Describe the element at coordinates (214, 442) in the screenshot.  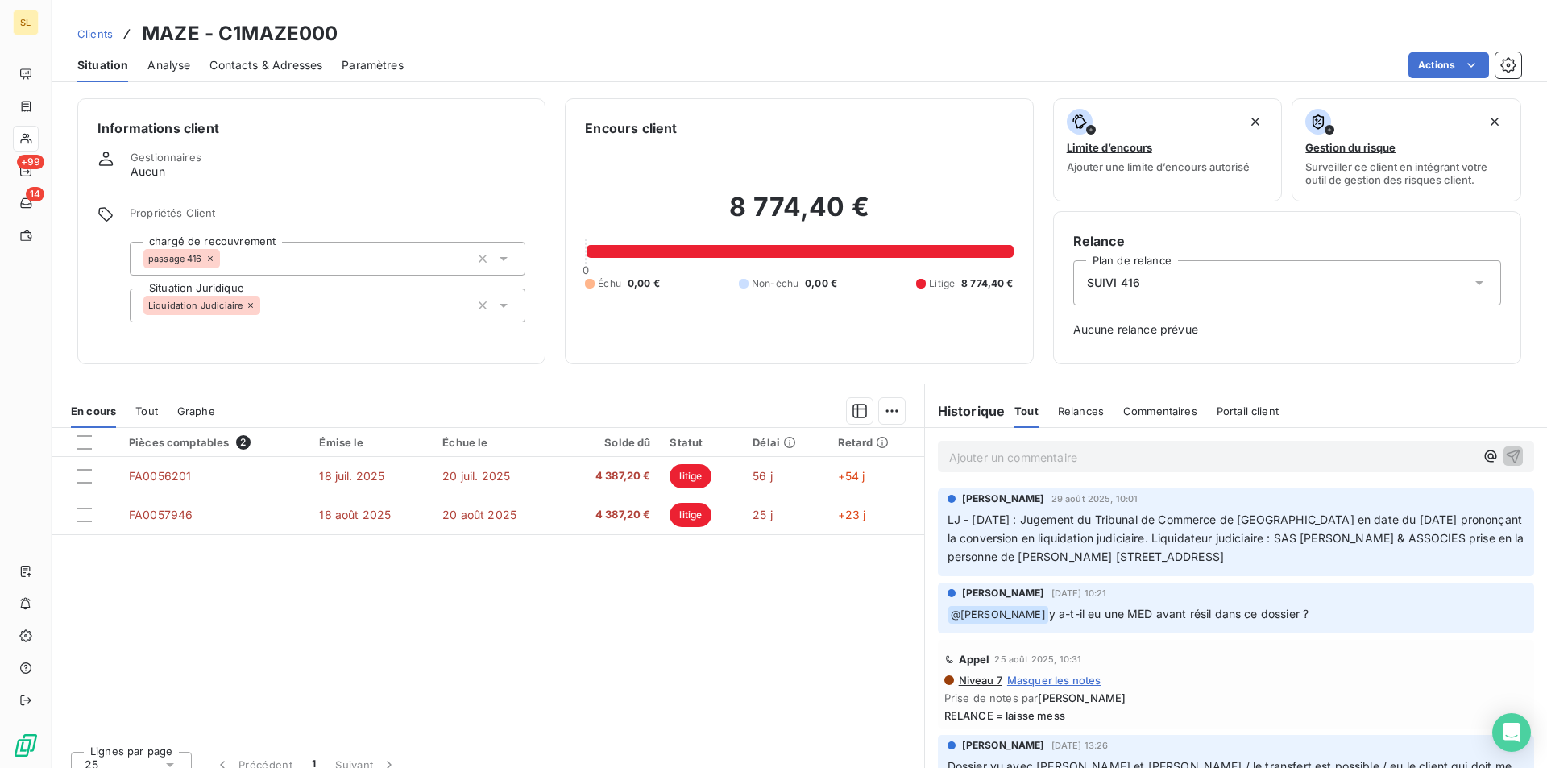
I see `div: Pièces comptables` at that location.